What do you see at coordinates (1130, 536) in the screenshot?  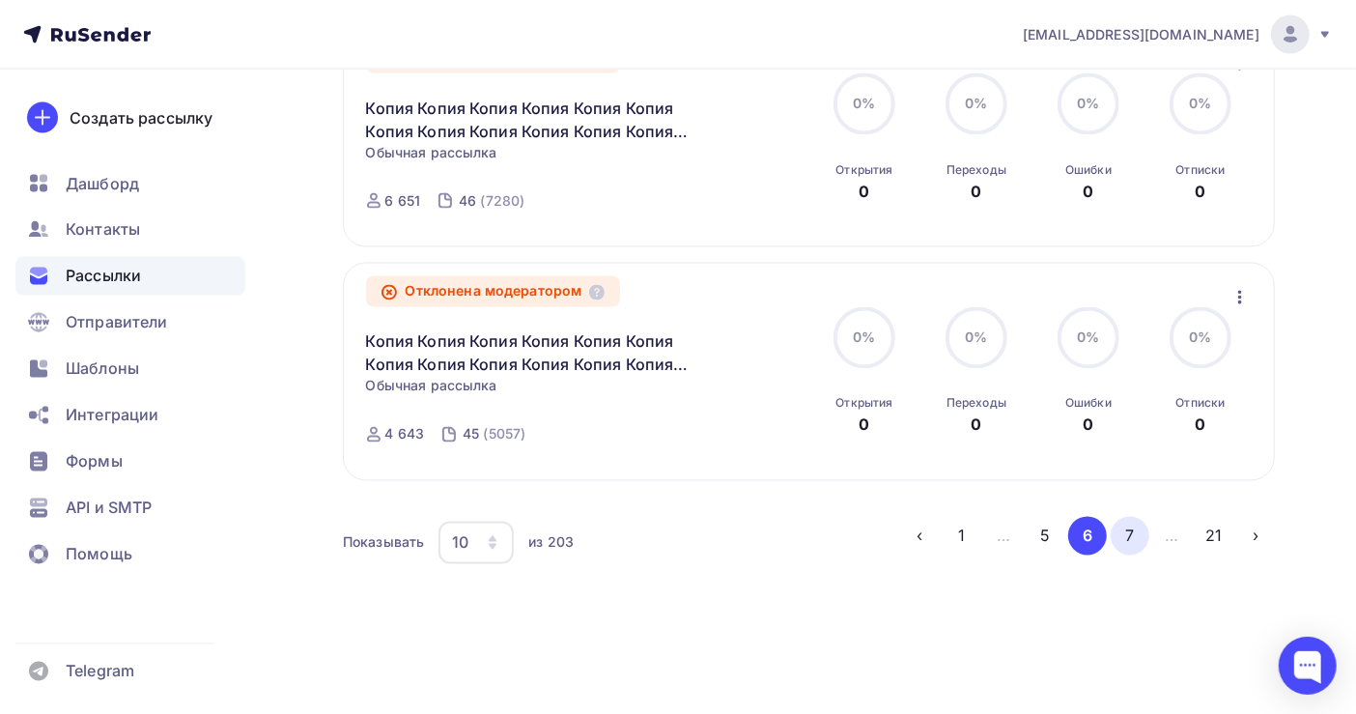 I see `button: Go to page 7` at bounding box center [1130, 536].